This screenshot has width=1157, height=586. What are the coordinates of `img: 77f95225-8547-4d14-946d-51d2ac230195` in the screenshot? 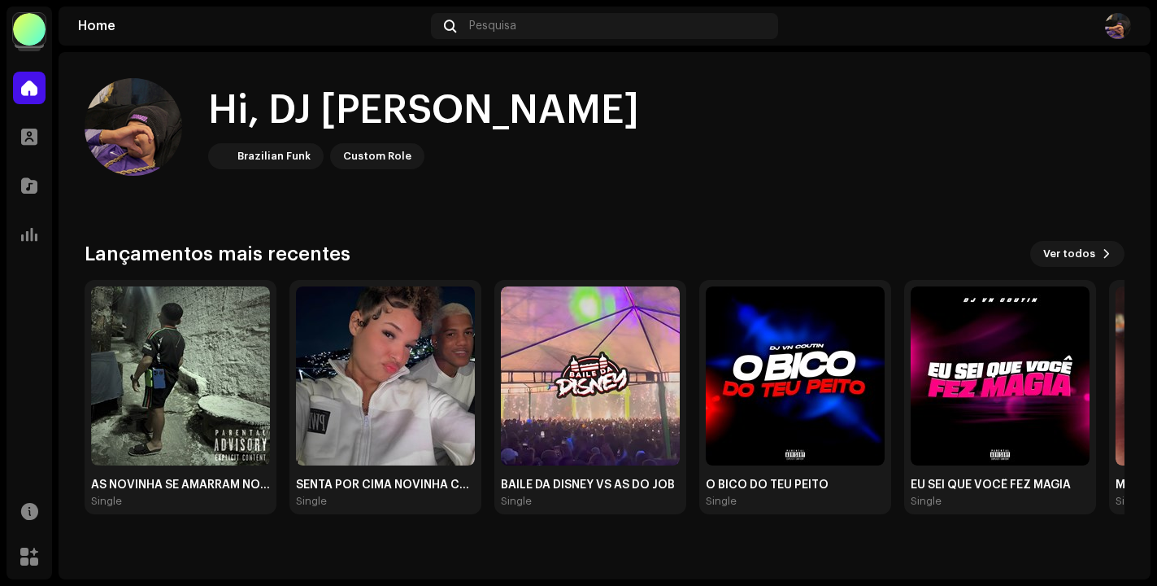 It's located at (181, 376).